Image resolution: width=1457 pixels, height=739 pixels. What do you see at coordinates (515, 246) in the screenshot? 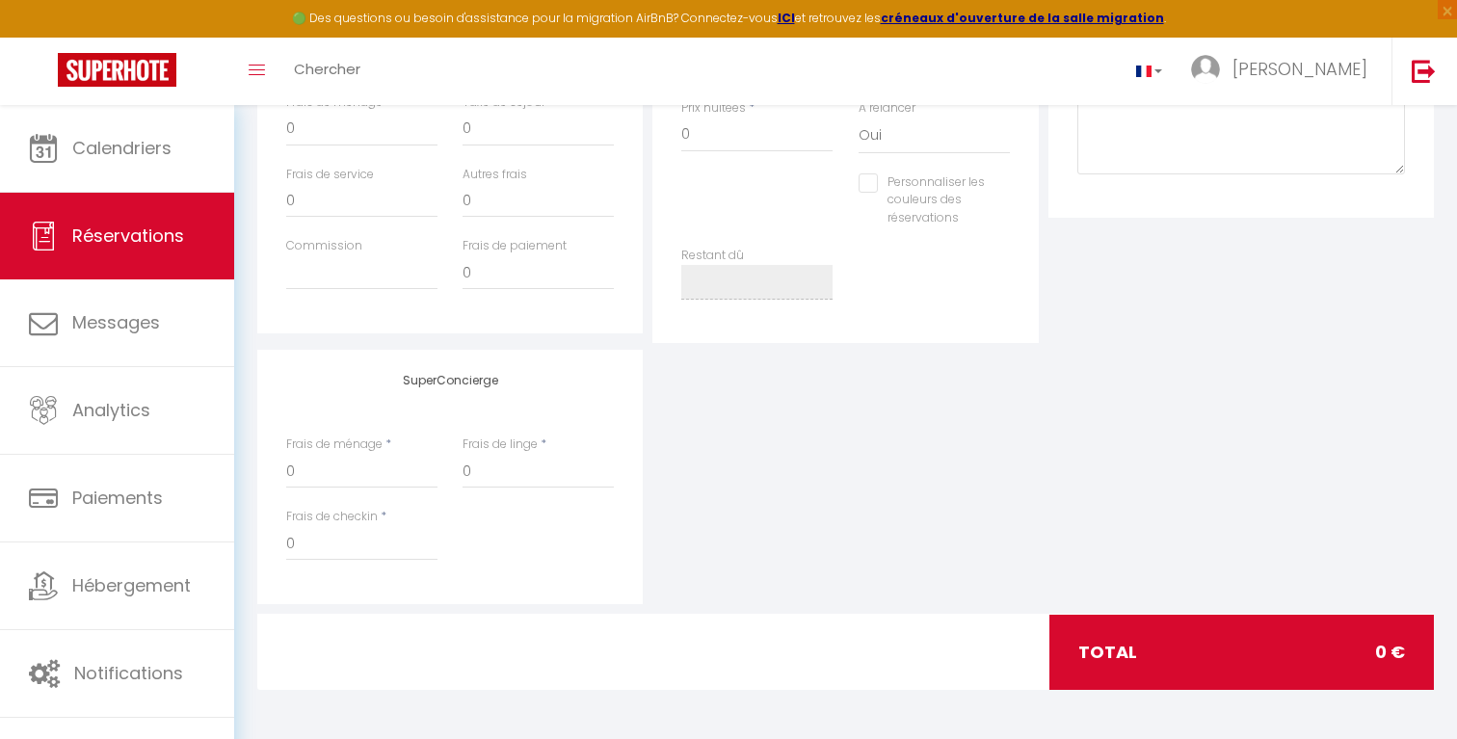
I see `label: Frais de paiement` at bounding box center [515, 246].